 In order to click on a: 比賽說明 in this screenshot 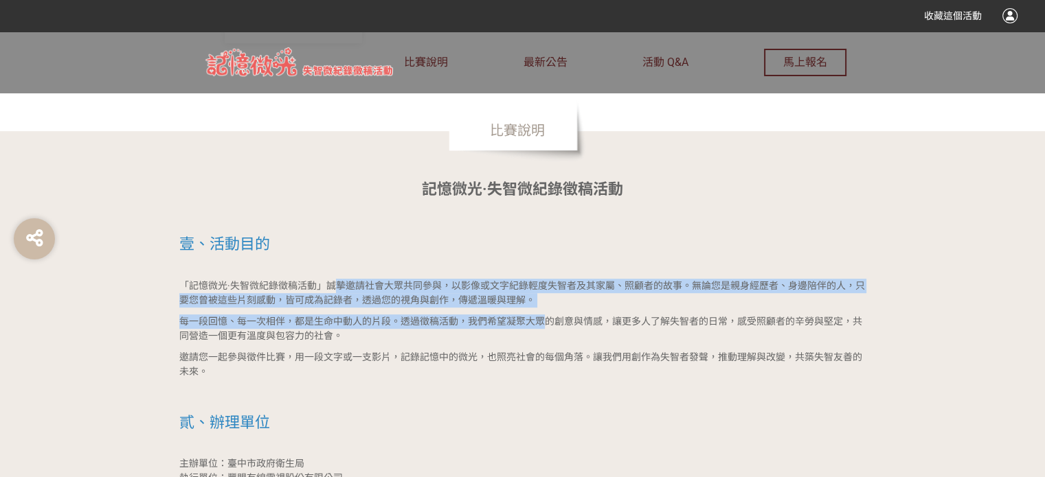, I will do `click(426, 63)`.